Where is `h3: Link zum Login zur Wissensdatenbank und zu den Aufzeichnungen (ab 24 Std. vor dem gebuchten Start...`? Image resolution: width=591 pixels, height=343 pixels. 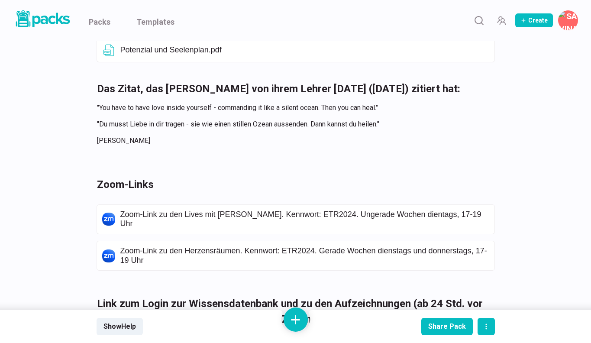
h3: Link zum Login zur Wissensdatenbank und zu den Aufzeichnungen (ab 24 Std. vor dem gebuchten Start... is located at coordinates (291, 319).